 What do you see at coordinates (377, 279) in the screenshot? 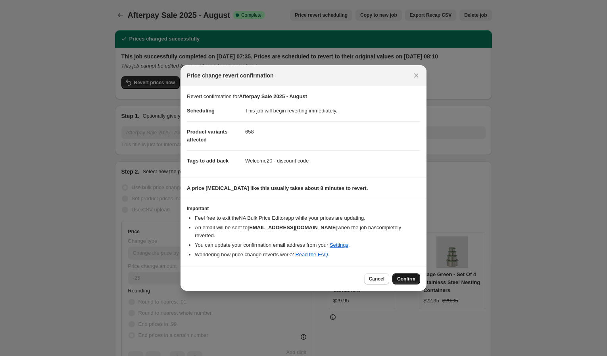
I see `button: Cancel` at bounding box center [377, 279].